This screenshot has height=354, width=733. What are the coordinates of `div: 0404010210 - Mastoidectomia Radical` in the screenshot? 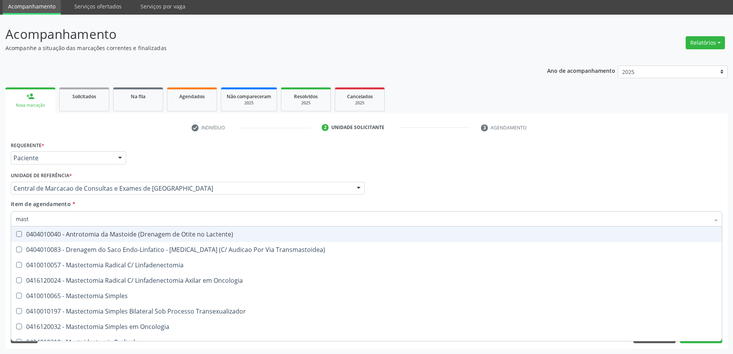 It's located at (366, 342).